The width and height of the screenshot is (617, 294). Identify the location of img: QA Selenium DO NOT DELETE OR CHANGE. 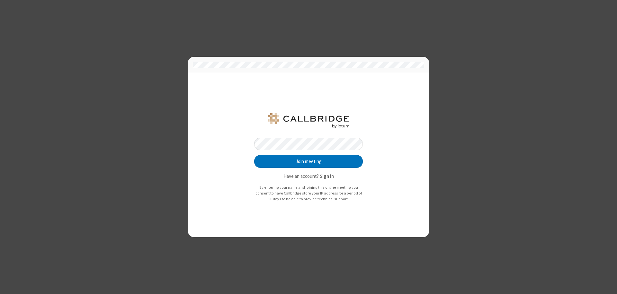
(309, 121).